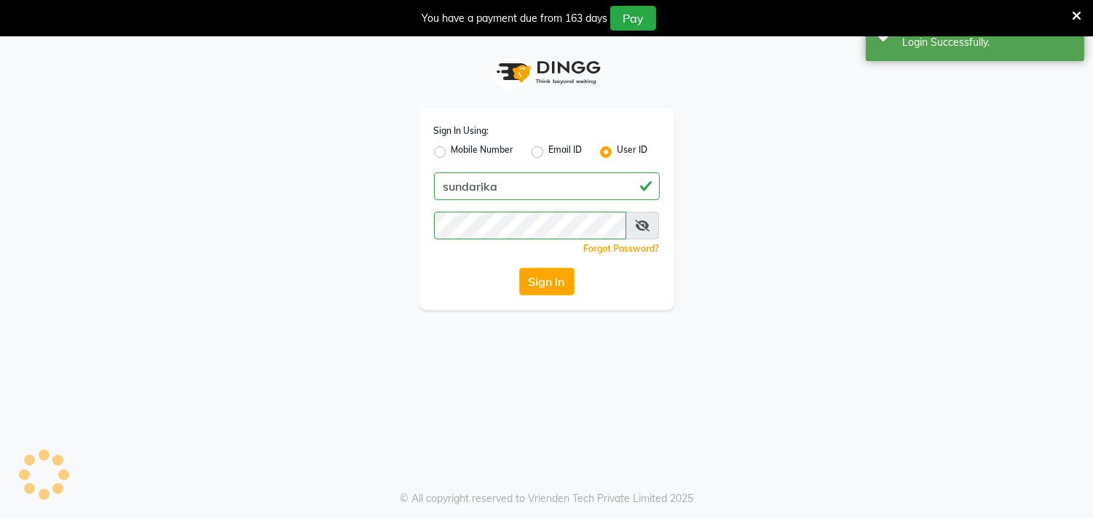  What do you see at coordinates (633, 152) in the screenshot?
I see `label: User ID` at bounding box center [633, 152].